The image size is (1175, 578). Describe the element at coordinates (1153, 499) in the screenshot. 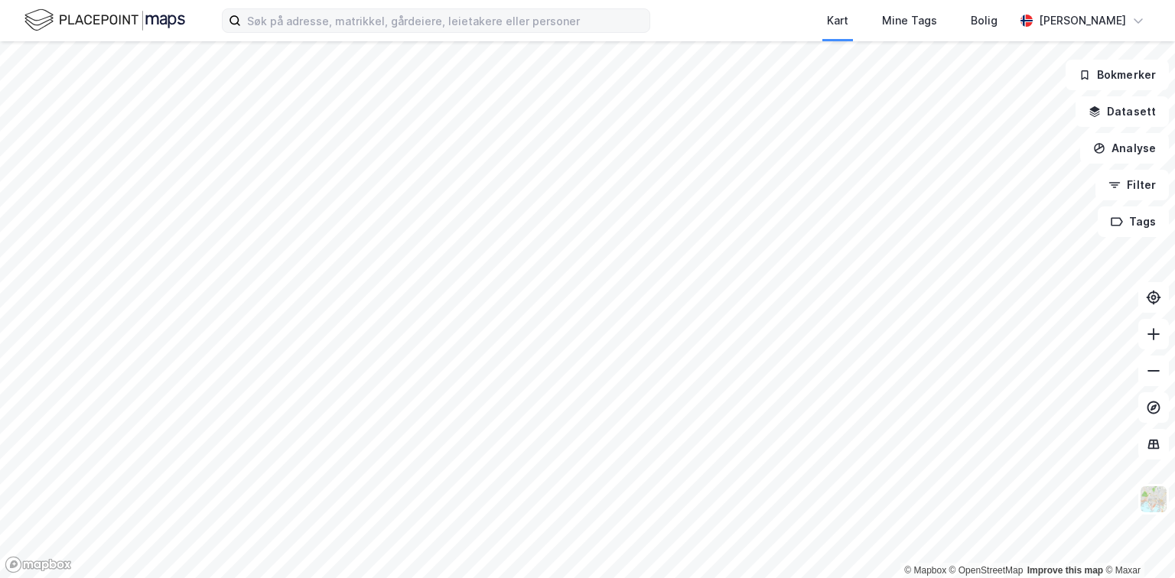

I see `img: Z` at that location.